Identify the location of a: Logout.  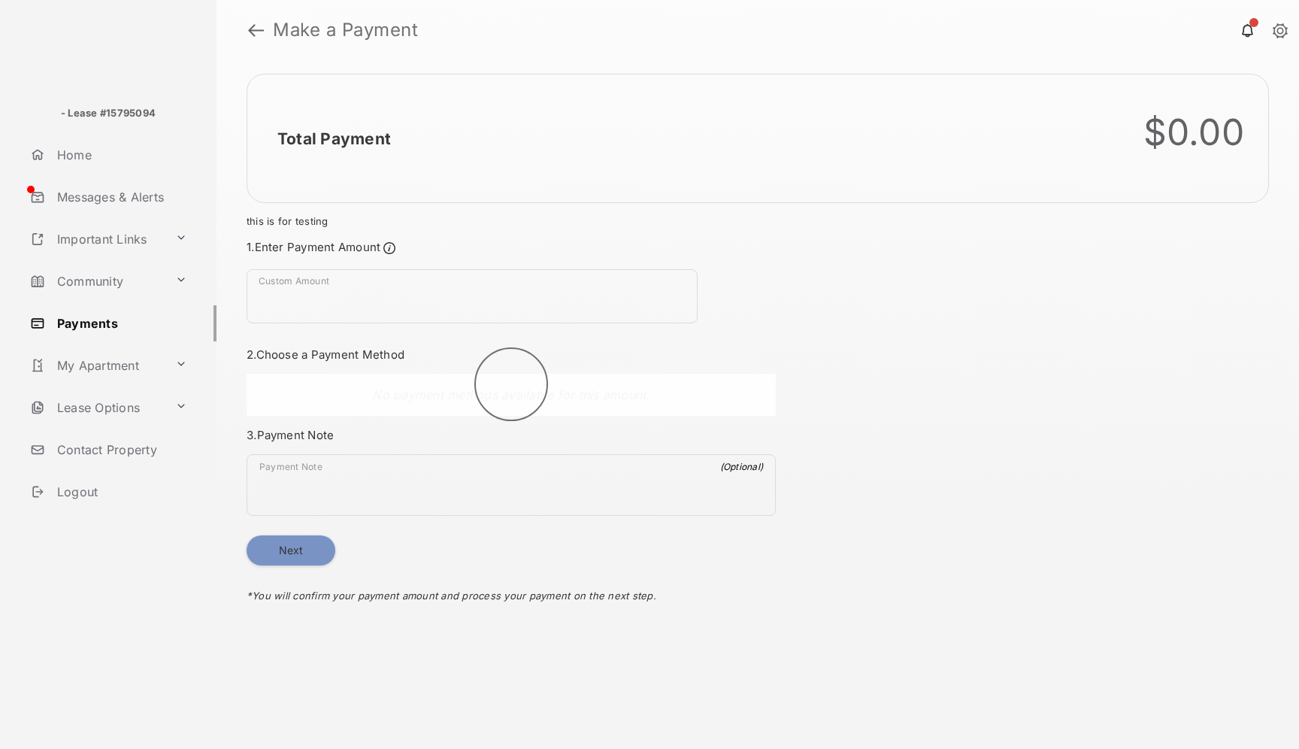
(120, 492).